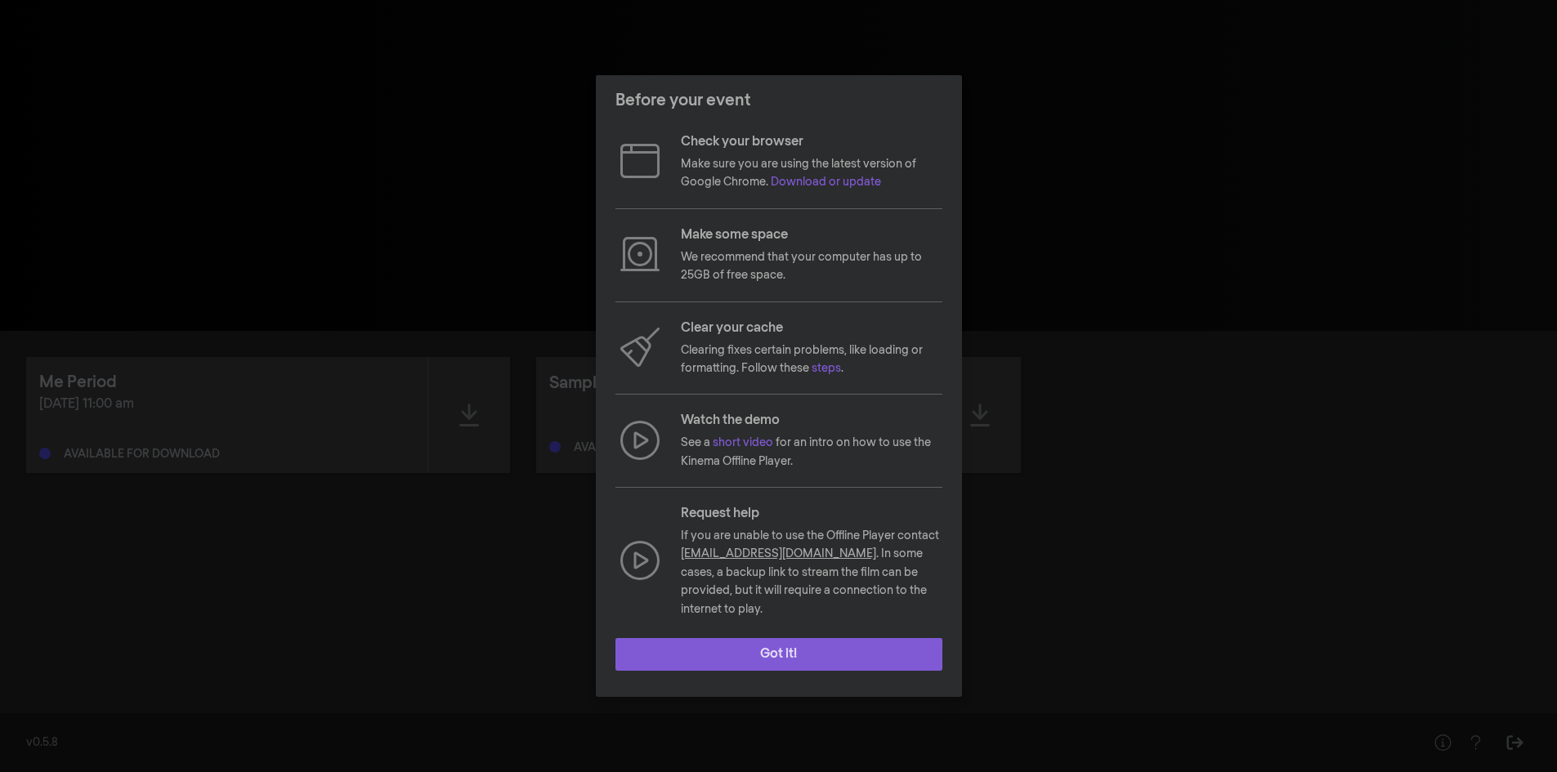 Image resolution: width=1557 pixels, height=772 pixels. I want to click on a: short video, so click(743, 443).